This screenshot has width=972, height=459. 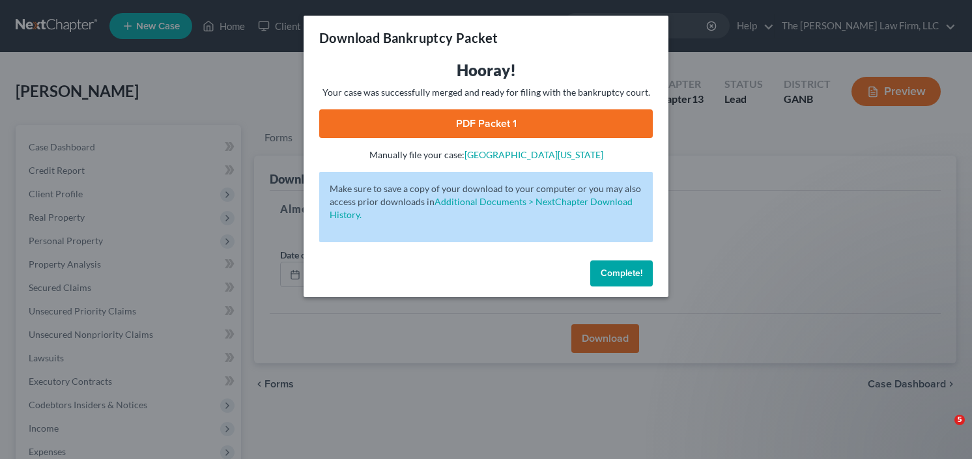 I want to click on button: Complete!, so click(x=621, y=274).